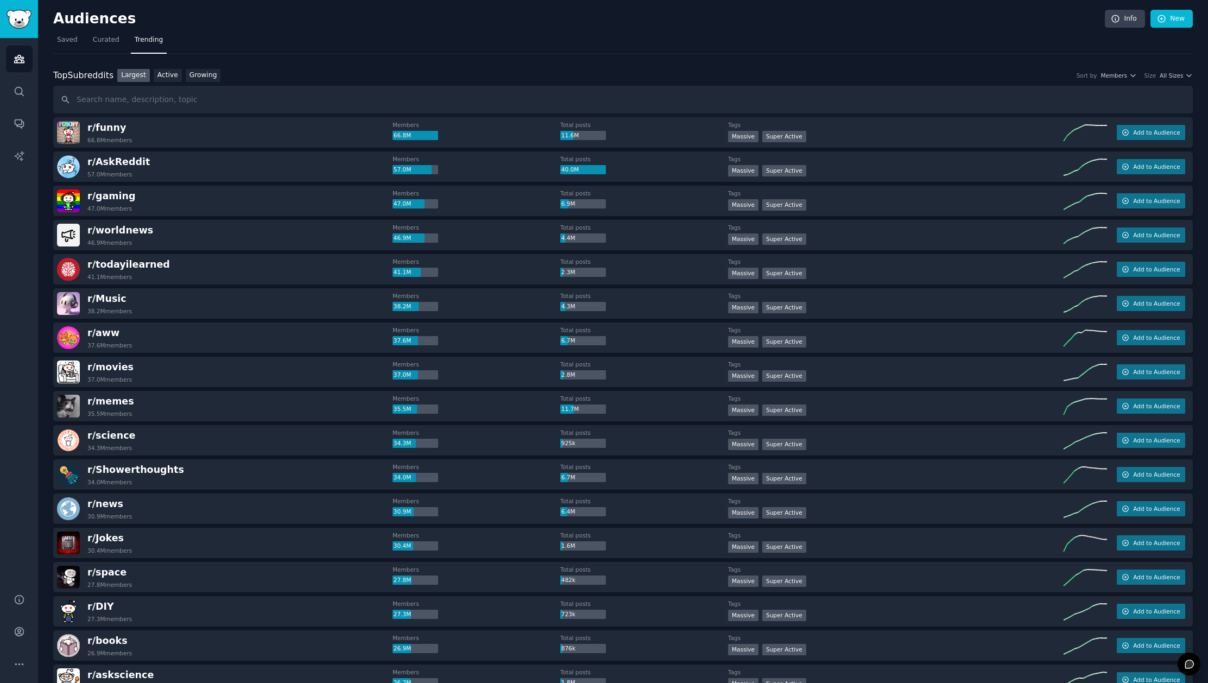  I want to click on span: r/ science, so click(111, 435).